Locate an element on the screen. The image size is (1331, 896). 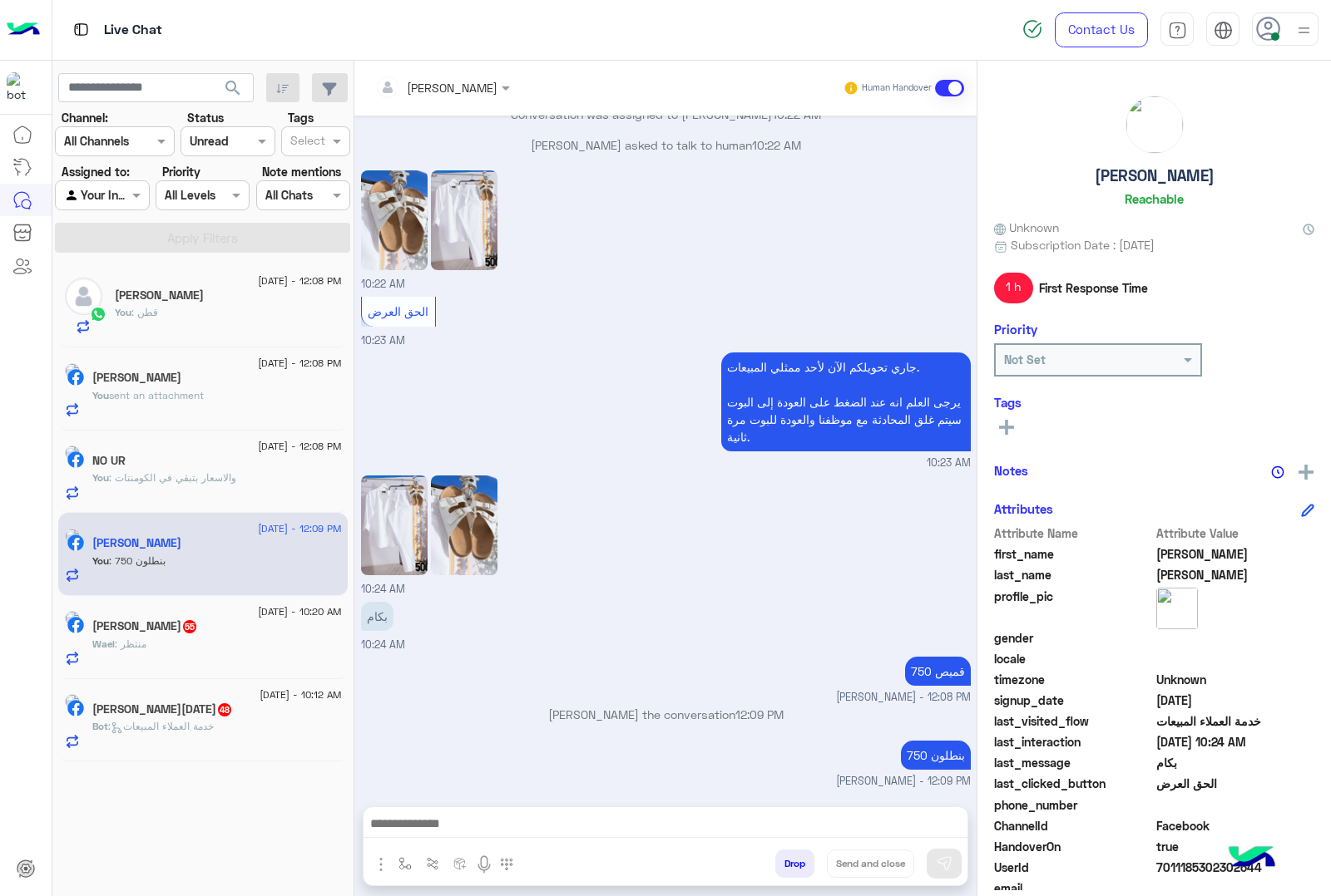
img: add is located at coordinates (1306, 472).